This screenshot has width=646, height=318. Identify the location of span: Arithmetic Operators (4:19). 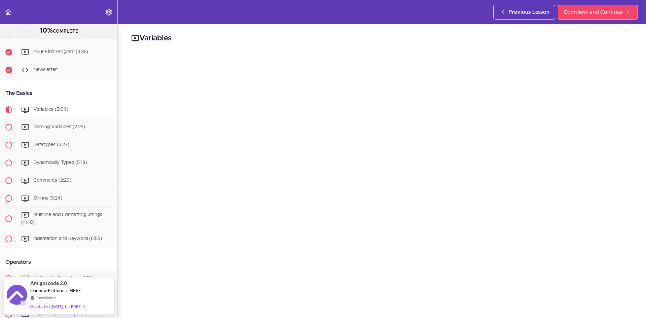
(63, 278).